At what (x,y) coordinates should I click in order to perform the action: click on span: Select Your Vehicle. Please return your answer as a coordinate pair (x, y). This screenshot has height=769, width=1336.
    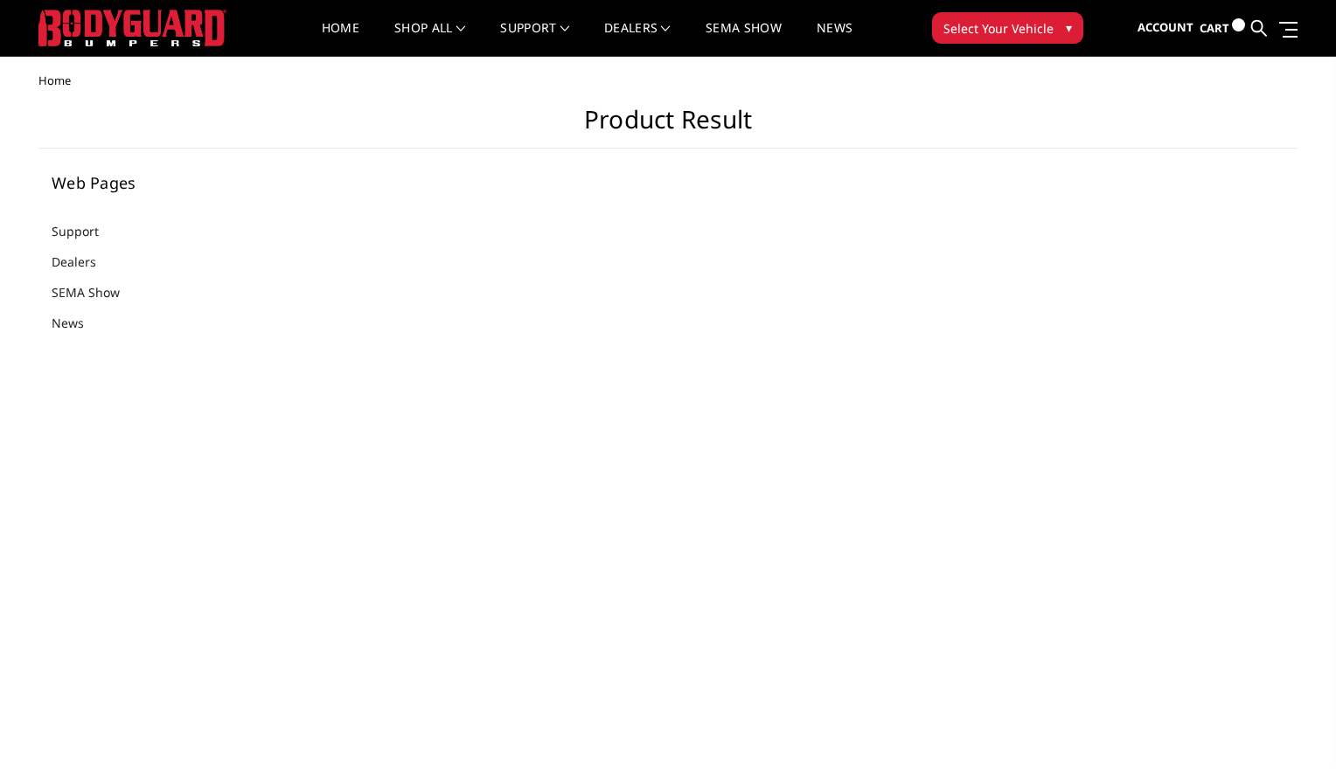
    Looking at the image, I should click on (999, 28).